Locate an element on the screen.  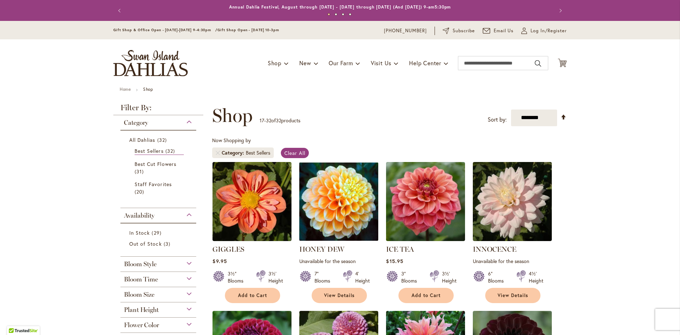
button: 2 of 4 is located at coordinates (336, 14).